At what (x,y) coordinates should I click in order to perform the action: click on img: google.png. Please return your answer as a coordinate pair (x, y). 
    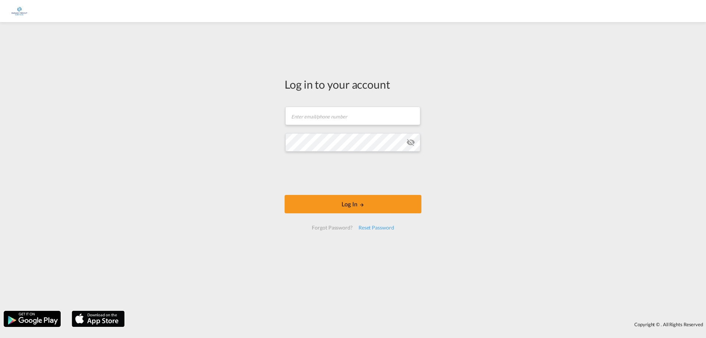
    Looking at the image, I should click on (32, 319).